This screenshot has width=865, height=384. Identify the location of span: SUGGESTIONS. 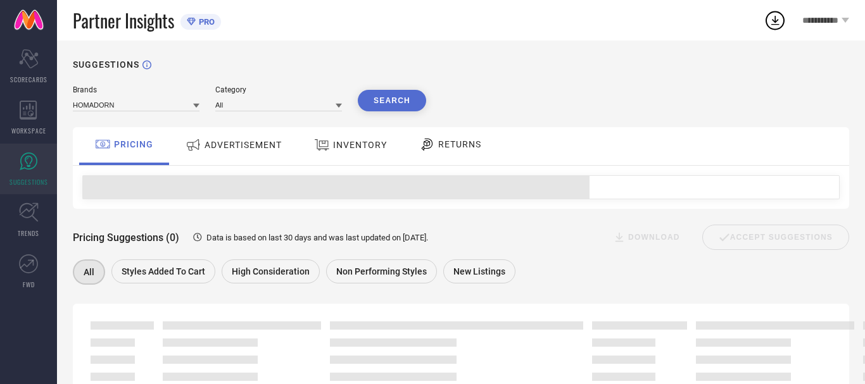
(29, 182).